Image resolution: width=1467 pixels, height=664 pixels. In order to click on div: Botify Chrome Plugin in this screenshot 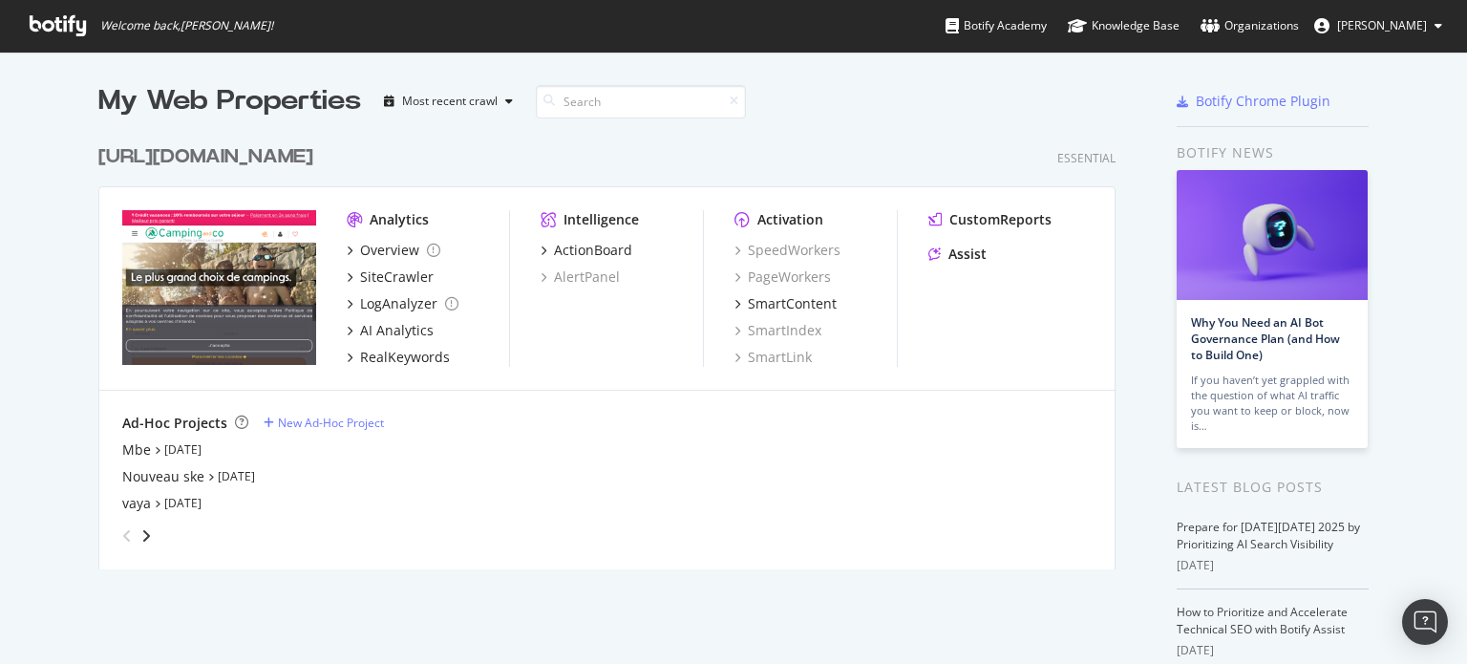, I will do `click(1263, 101)`.